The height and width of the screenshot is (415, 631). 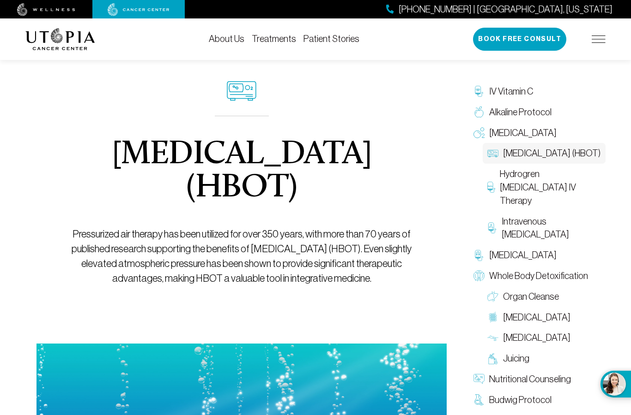 I want to click on a: Nutritional Counseling, so click(x=537, y=379).